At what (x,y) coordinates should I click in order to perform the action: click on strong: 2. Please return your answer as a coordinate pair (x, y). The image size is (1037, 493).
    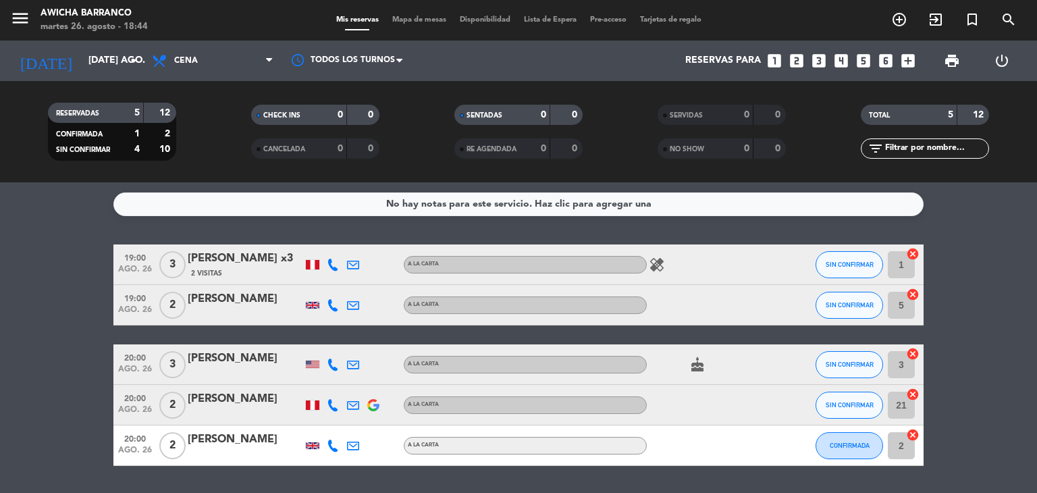
    Looking at the image, I should click on (169, 134).